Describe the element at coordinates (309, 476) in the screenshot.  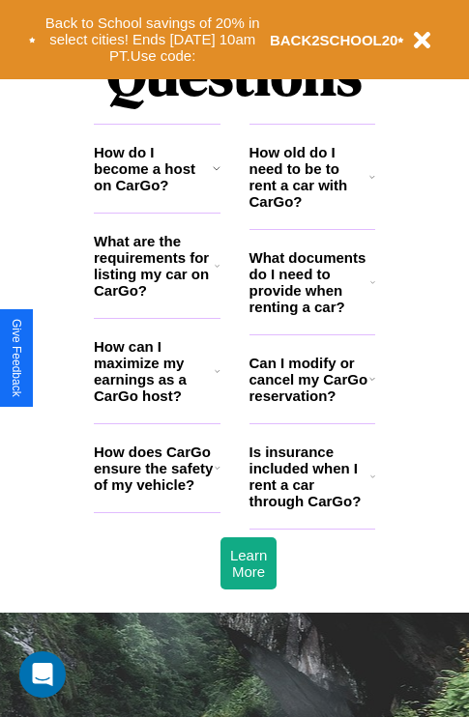
I see `h3: Is insurance included when I rent a car through CarGo?` at that location.